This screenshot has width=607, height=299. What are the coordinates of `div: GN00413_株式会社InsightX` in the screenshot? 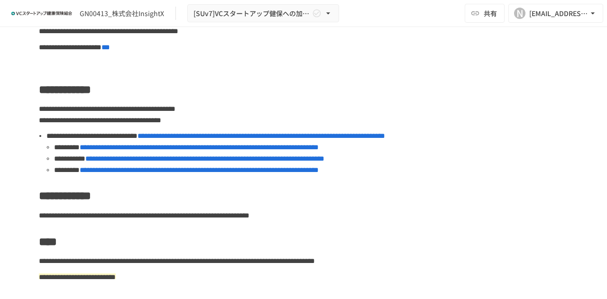 It's located at (122, 13).